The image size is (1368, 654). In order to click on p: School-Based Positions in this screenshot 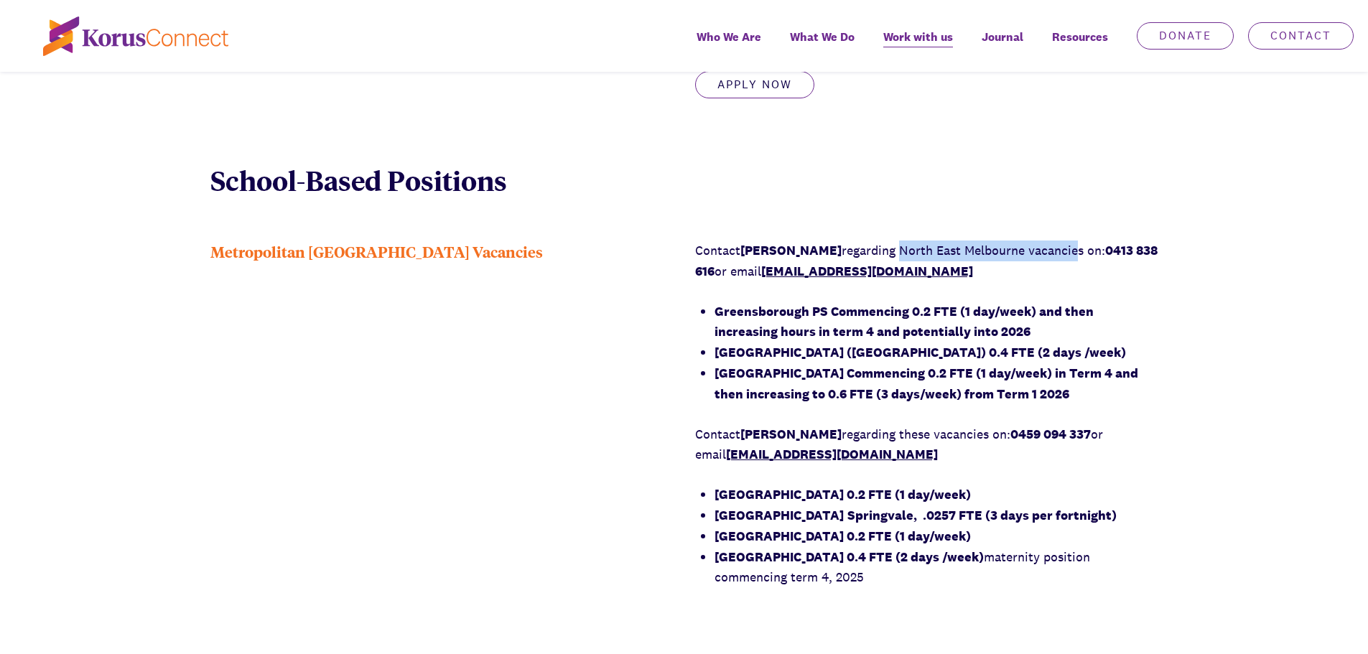, I will do `click(563, 180)`.